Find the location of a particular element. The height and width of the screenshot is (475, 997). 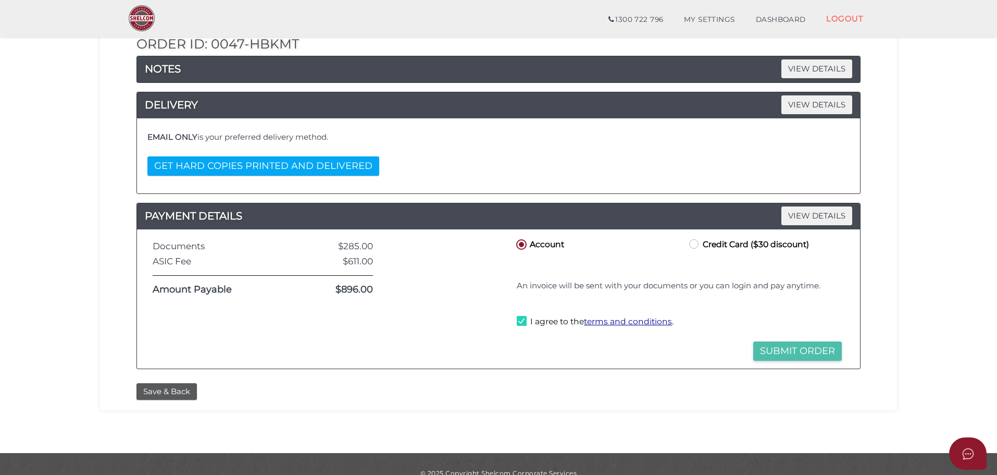

div: $896.00 is located at coordinates (339, 290).